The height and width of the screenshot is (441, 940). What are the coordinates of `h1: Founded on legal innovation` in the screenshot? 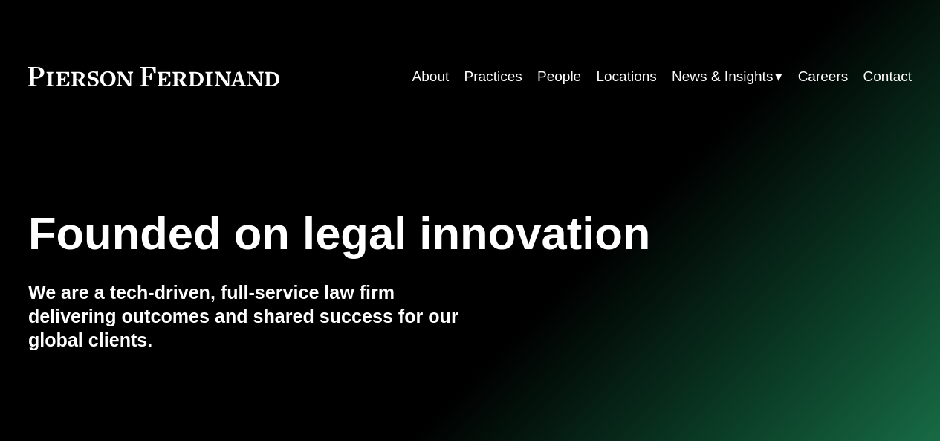 It's located at (396, 233).